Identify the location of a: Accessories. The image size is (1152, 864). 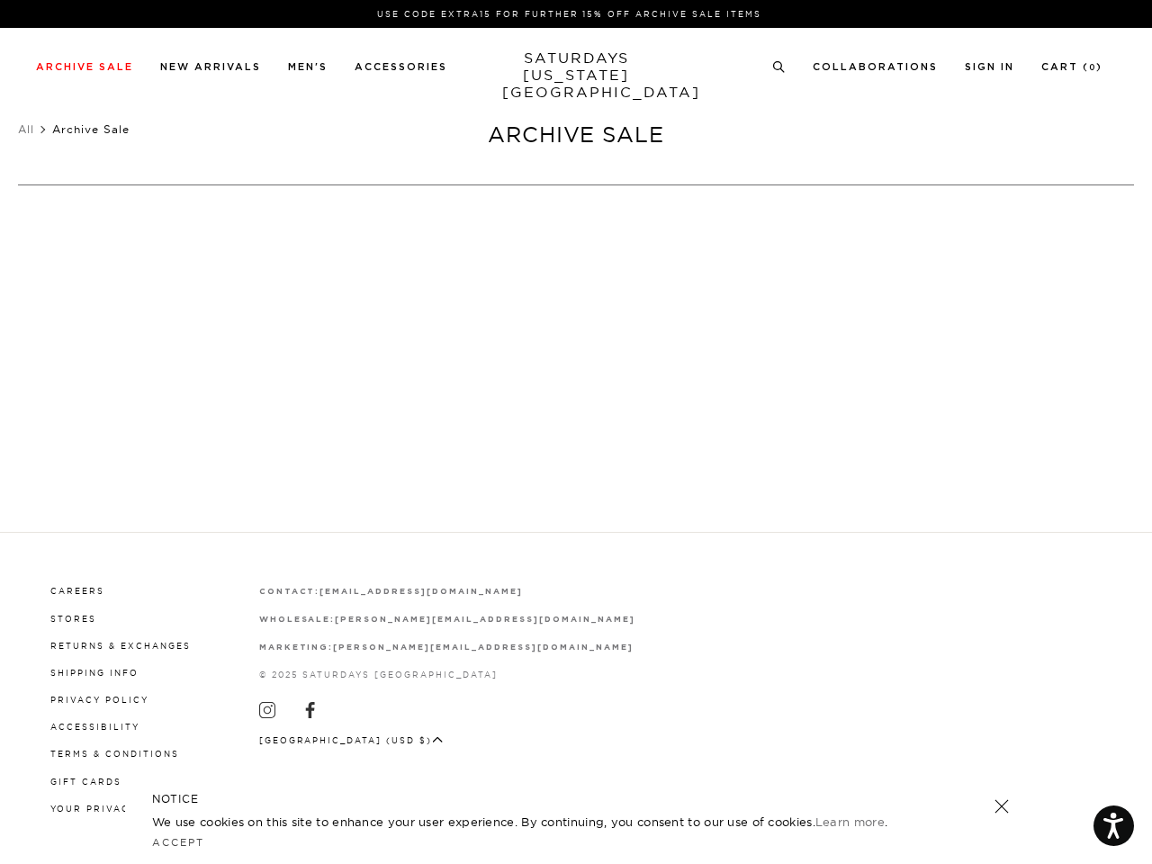
(401, 67).